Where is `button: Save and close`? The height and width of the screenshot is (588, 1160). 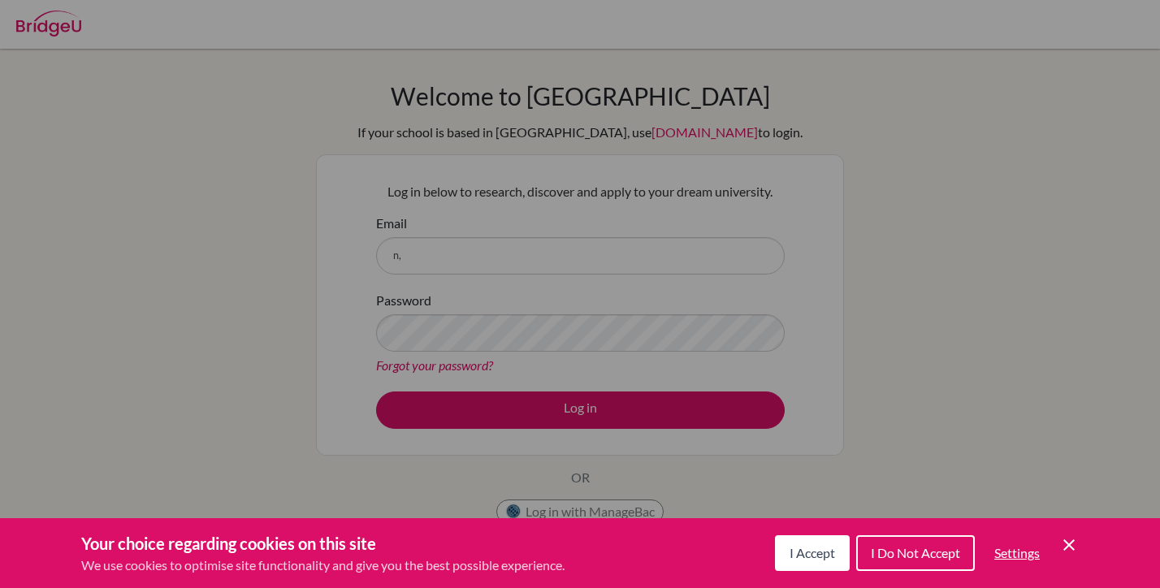 button: Save and close is located at coordinates (1069, 545).